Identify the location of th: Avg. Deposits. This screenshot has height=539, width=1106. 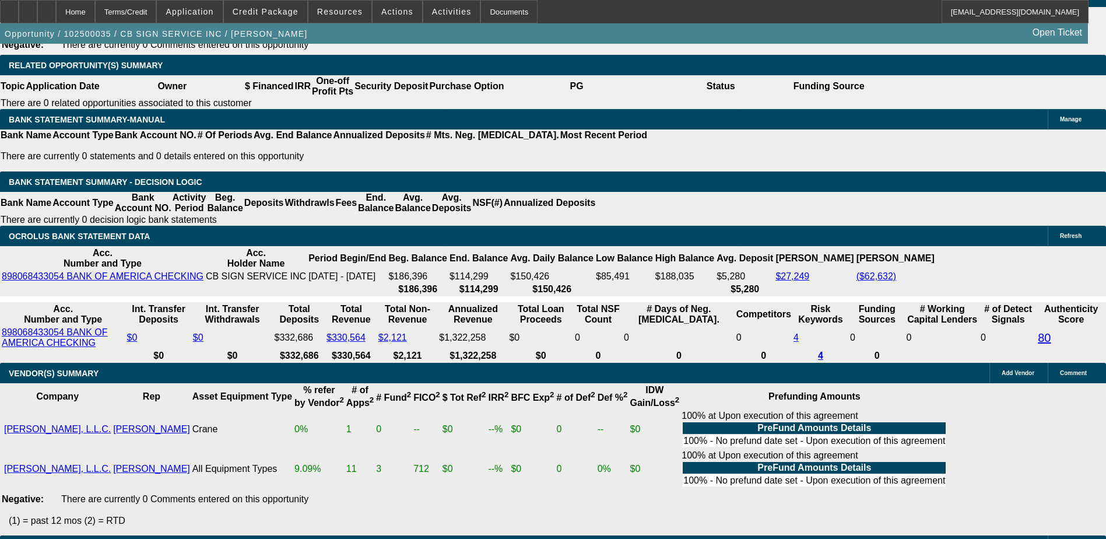
(452, 203).